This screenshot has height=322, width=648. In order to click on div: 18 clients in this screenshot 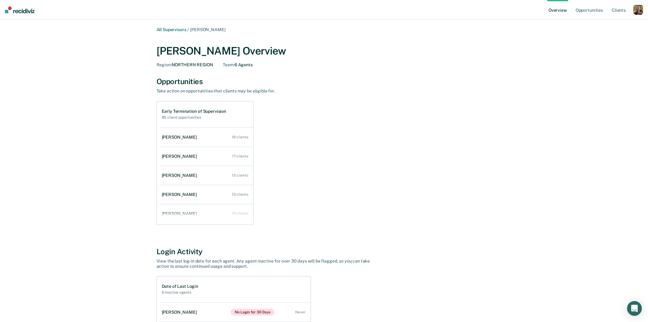, I will do `click(240, 137)`.